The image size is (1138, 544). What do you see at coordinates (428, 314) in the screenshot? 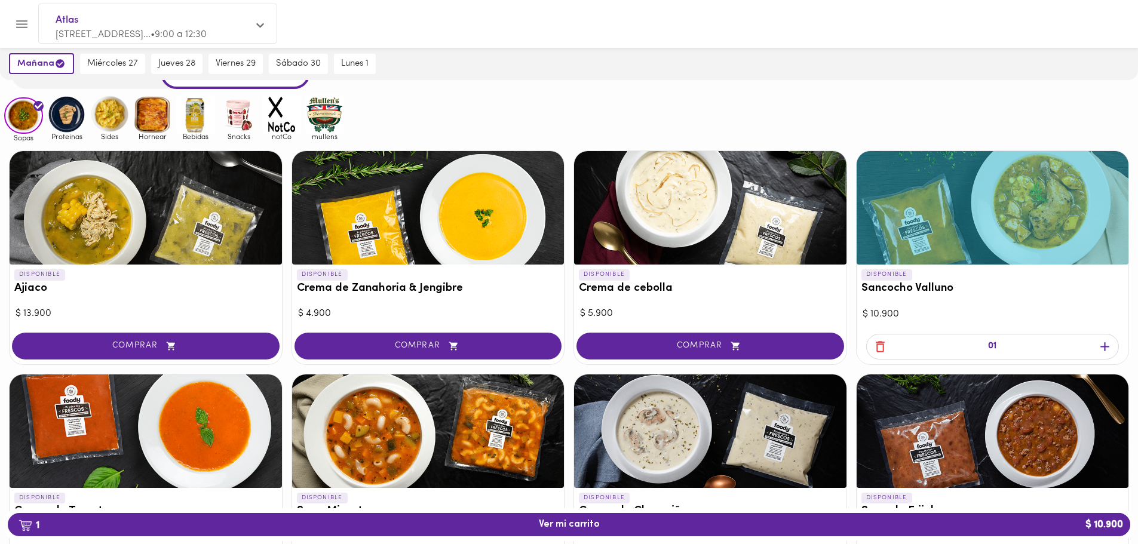
I see `div: $ 4.900` at bounding box center [428, 314].